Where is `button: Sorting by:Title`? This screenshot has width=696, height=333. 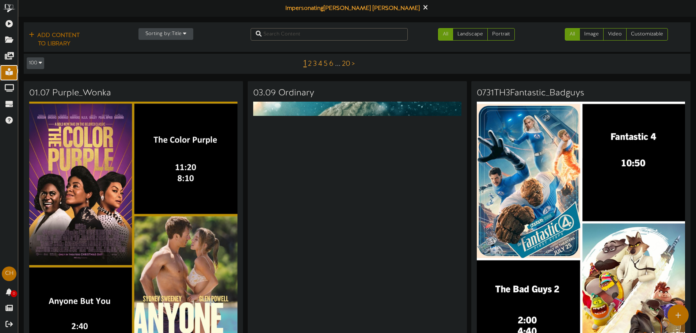
button: Sorting by:Title is located at coordinates (166, 34).